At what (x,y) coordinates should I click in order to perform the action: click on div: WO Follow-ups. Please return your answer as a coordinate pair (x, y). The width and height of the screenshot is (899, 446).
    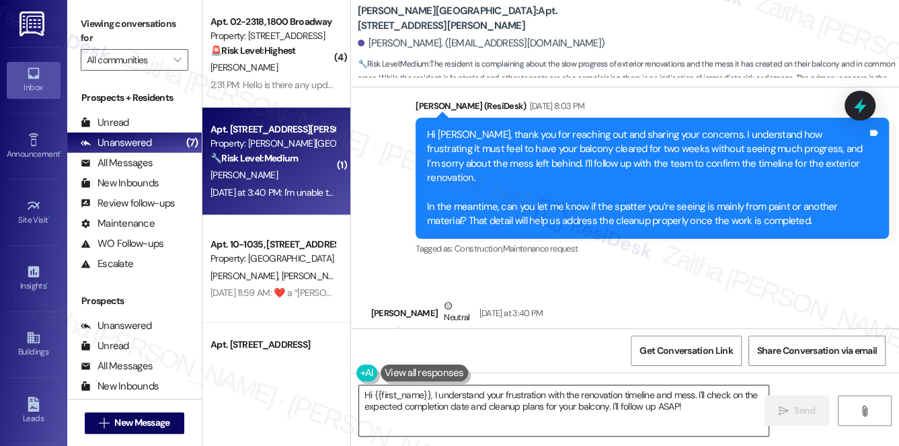
    Looking at the image, I should click on (122, 243).